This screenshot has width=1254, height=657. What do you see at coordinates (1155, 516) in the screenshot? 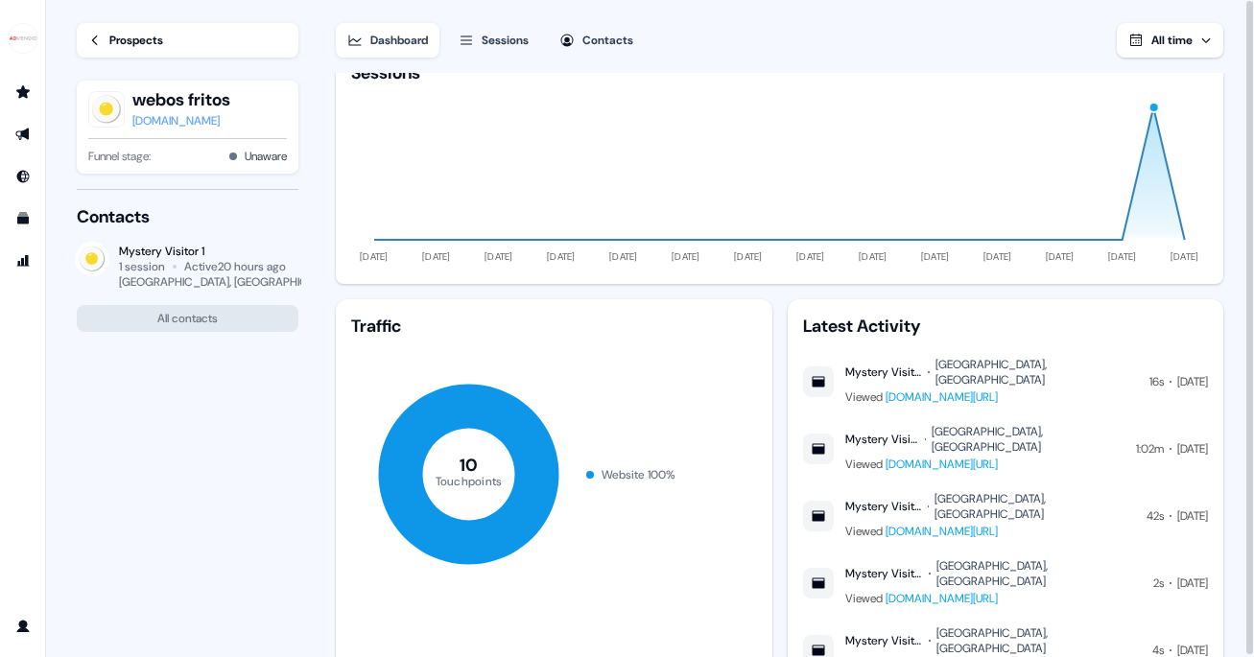
I see `div: 42s` at bounding box center [1155, 516].